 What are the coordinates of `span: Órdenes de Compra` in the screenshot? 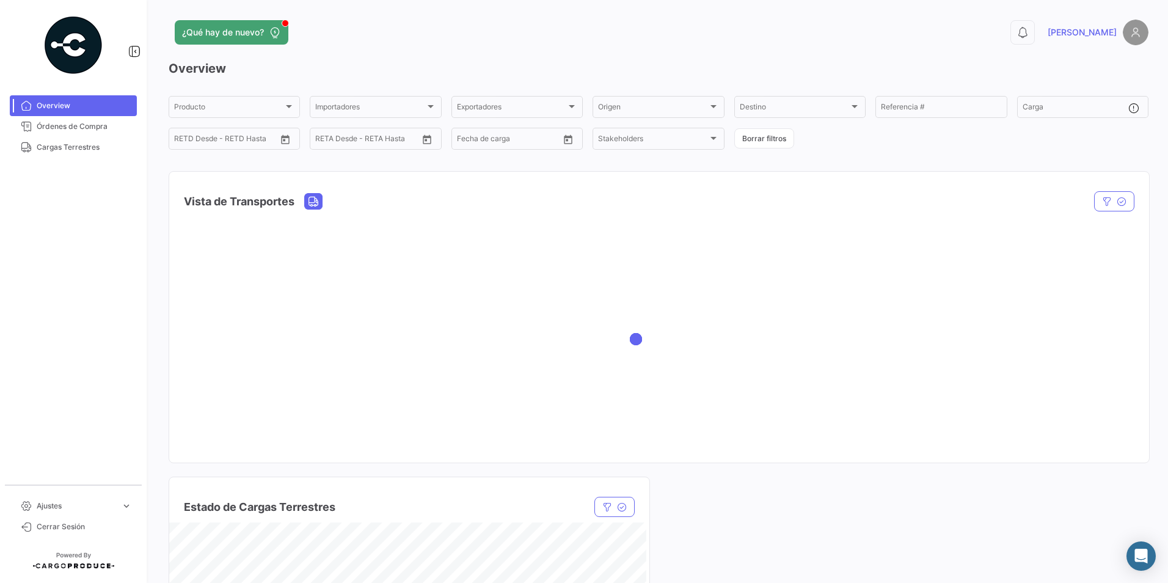 It's located at (84, 126).